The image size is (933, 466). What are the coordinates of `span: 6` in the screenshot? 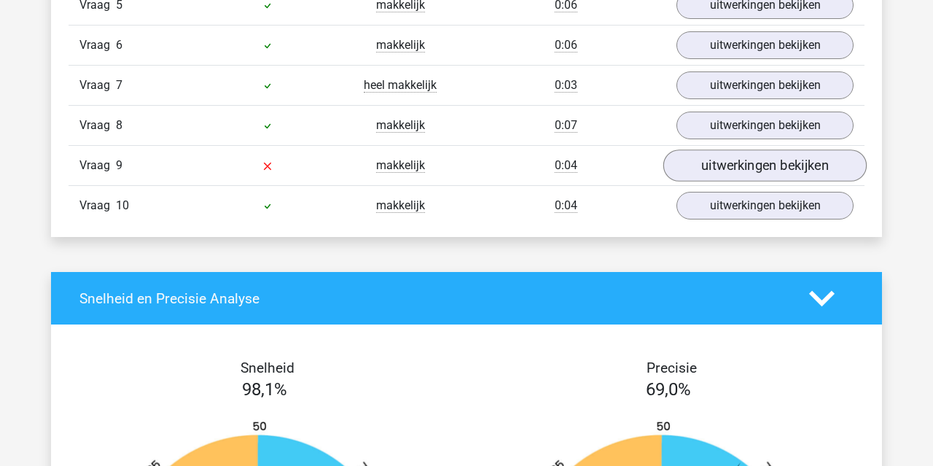 It's located at (119, 44).